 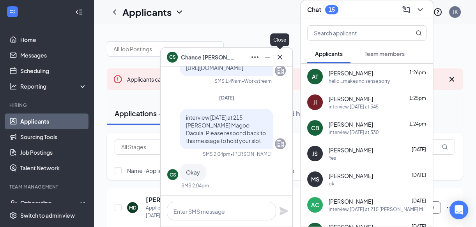 I want to click on span: • Workstream, so click(x=256, y=81).